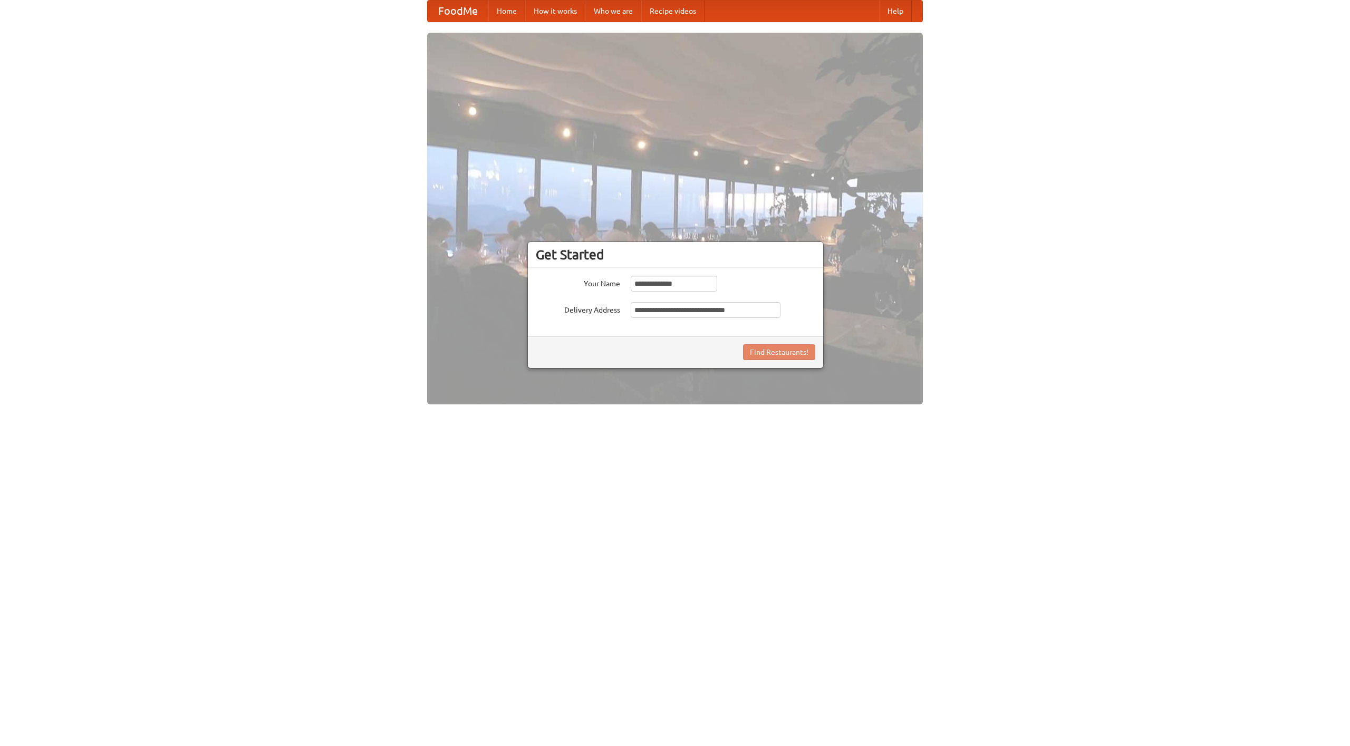 This screenshot has width=1350, height=746. Describe the element at coordinates (676, 255) in the screenshot. I see `h3: Get Started` at that location.